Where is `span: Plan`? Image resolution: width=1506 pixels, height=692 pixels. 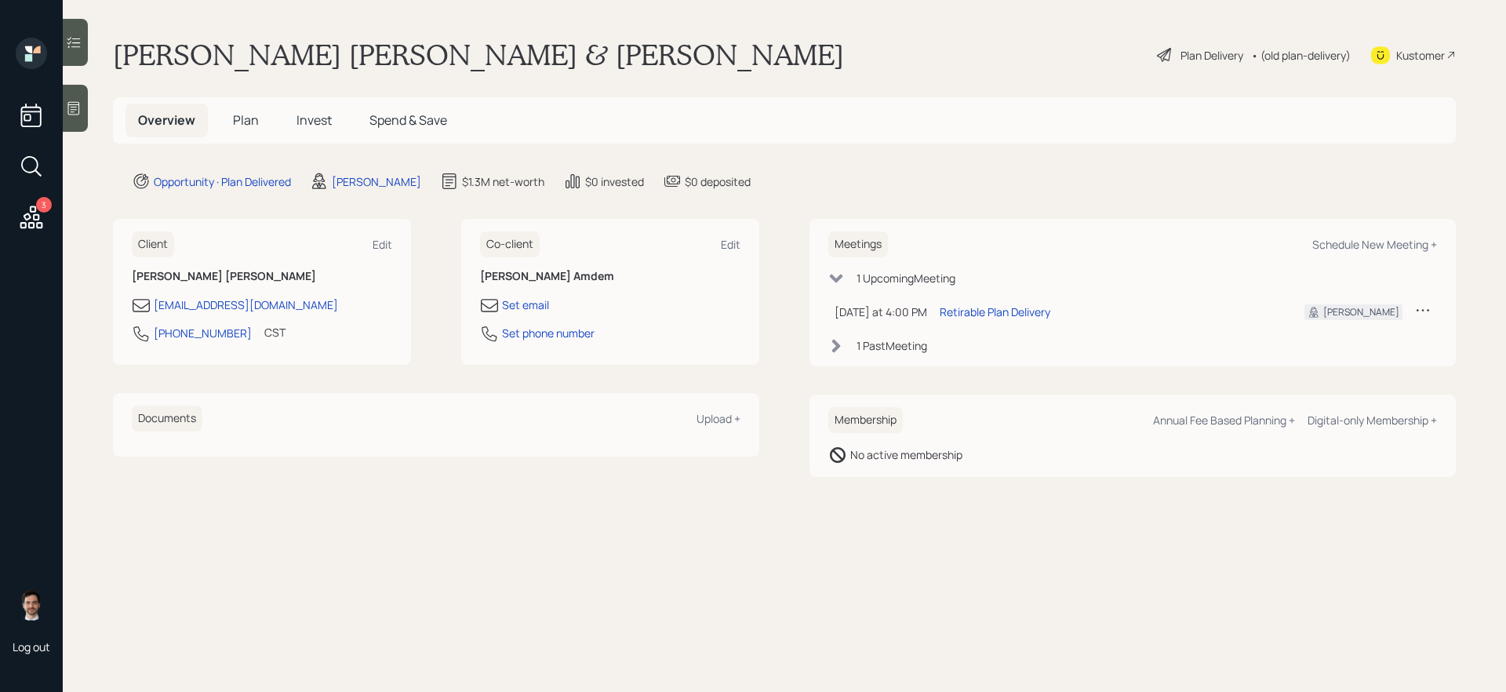
span: Plan is located at coordinates (246, 120).